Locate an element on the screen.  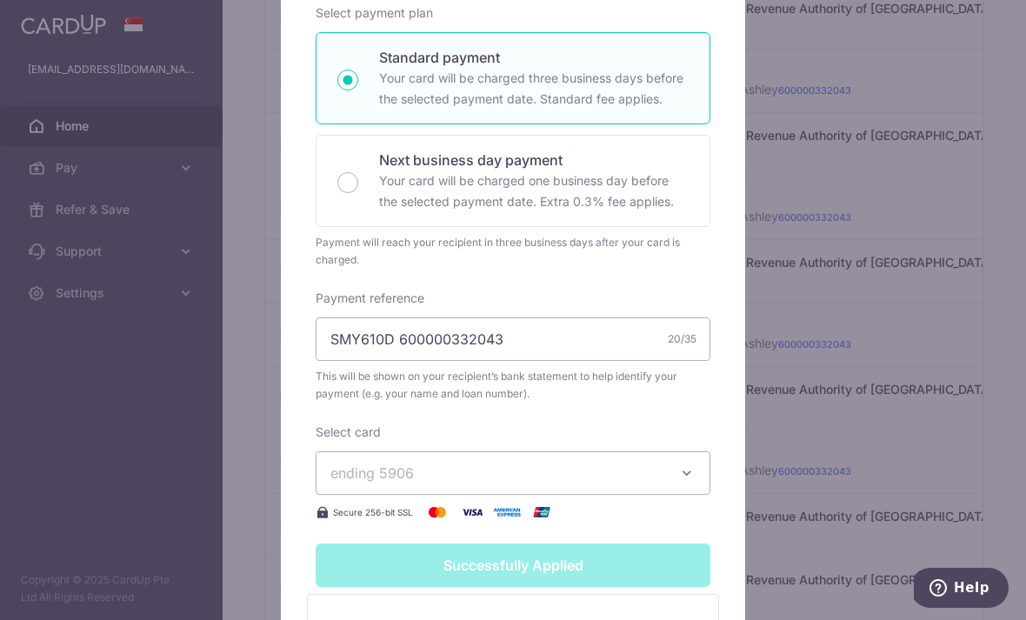
p: Your card will be charged one business day before the selected payment date. Extra 0.3% fee applies. is located at coordinates (534, 191).